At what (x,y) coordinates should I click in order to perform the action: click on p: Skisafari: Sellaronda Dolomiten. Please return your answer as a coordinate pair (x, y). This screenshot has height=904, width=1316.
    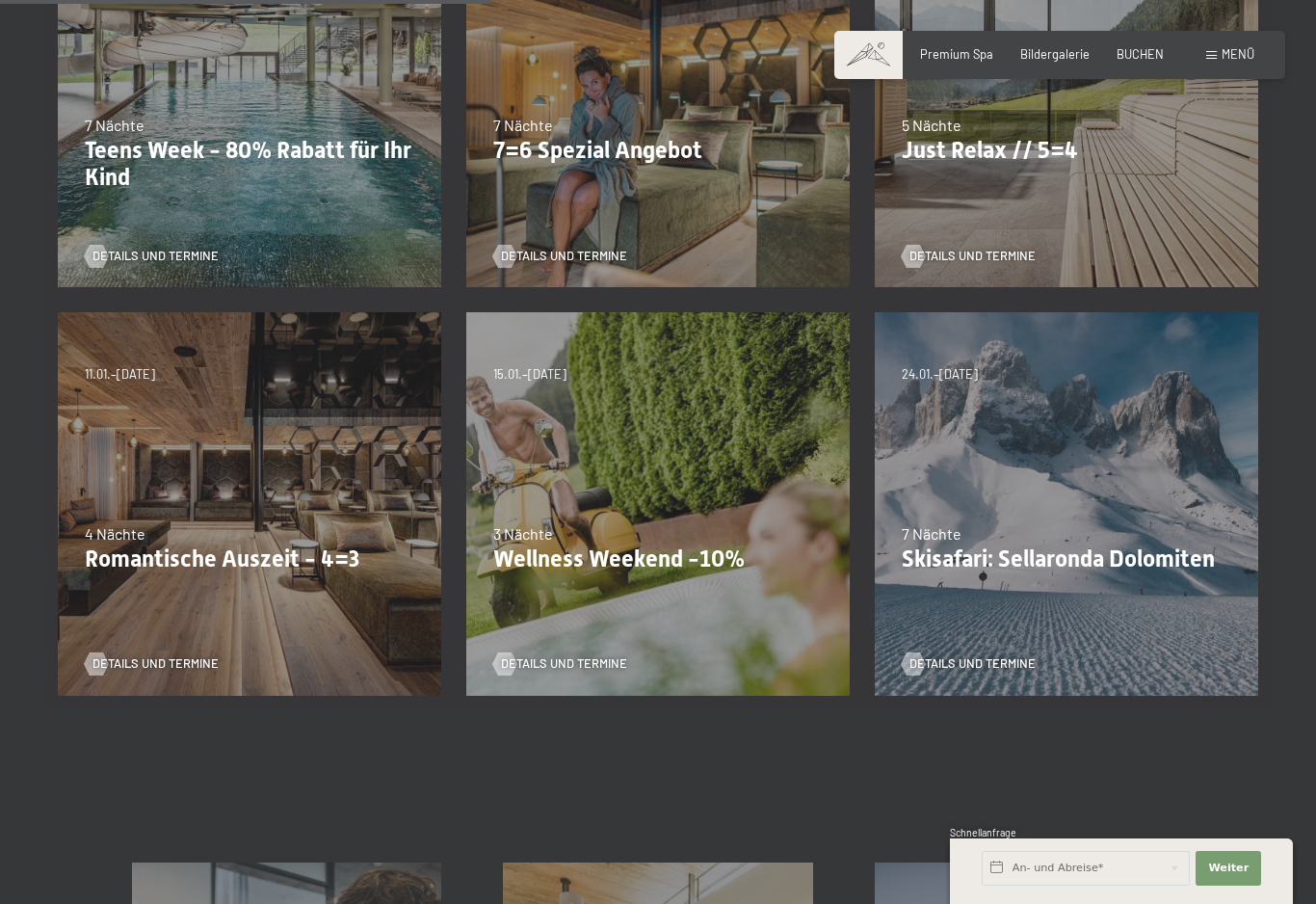
    Looking at the image, I should click on (1066, 559).